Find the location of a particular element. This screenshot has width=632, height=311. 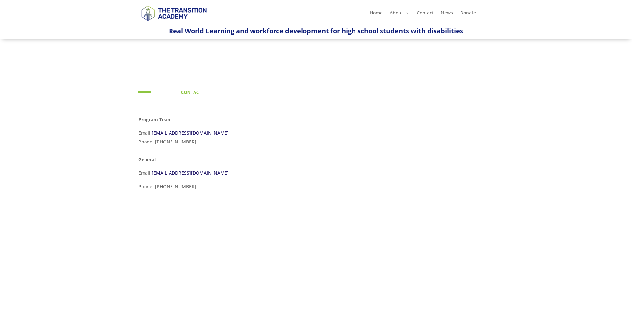

a: Logo-Noticias is located at coordinates (174, 23).